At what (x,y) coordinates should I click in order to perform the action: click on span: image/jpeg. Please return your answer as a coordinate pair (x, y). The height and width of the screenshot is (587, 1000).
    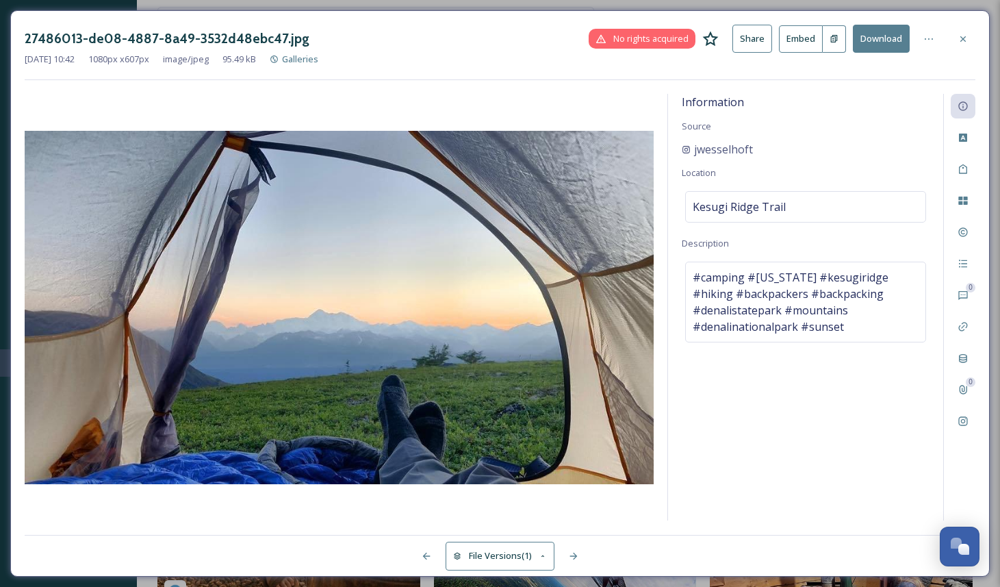
    Looking at the image, I should click on (185, 59).